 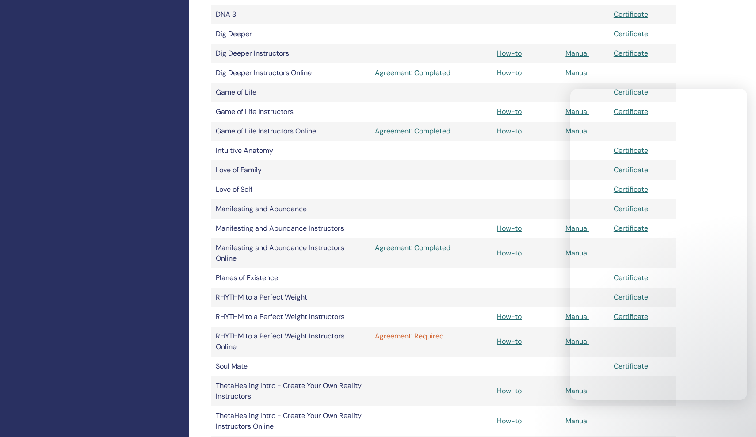 I want to click on td: Love of Self, so click(x=291, y=190).